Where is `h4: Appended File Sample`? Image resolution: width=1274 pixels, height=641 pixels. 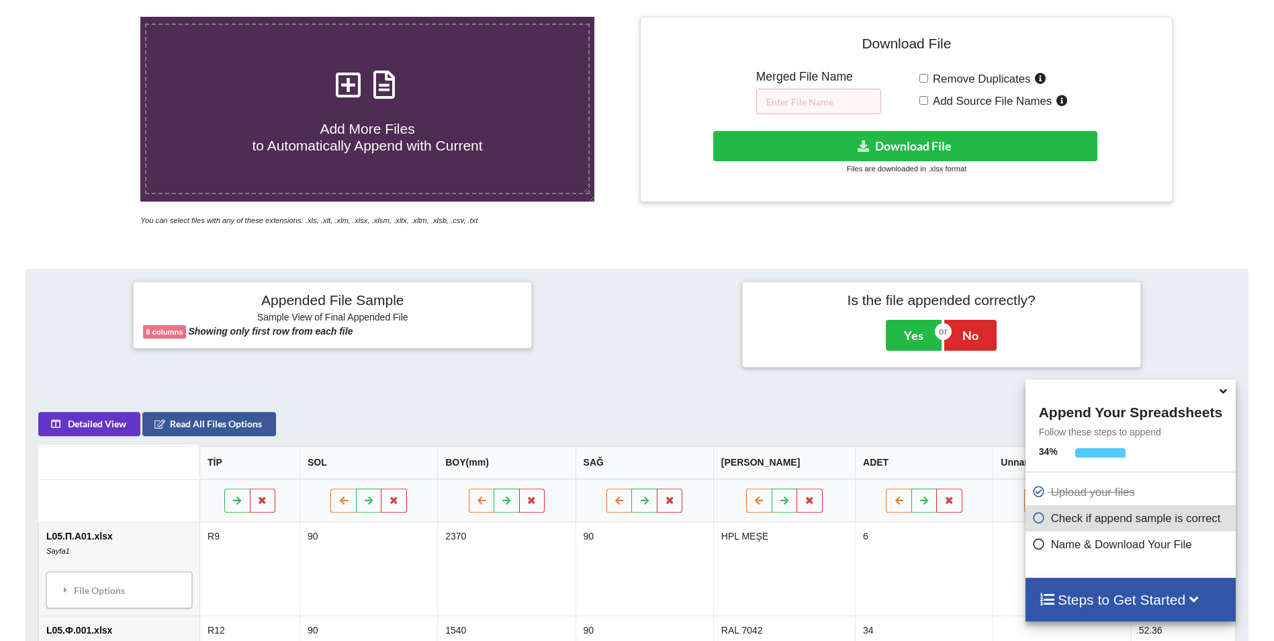
h4: Appended File Sample is located at coordinates (332, 301).